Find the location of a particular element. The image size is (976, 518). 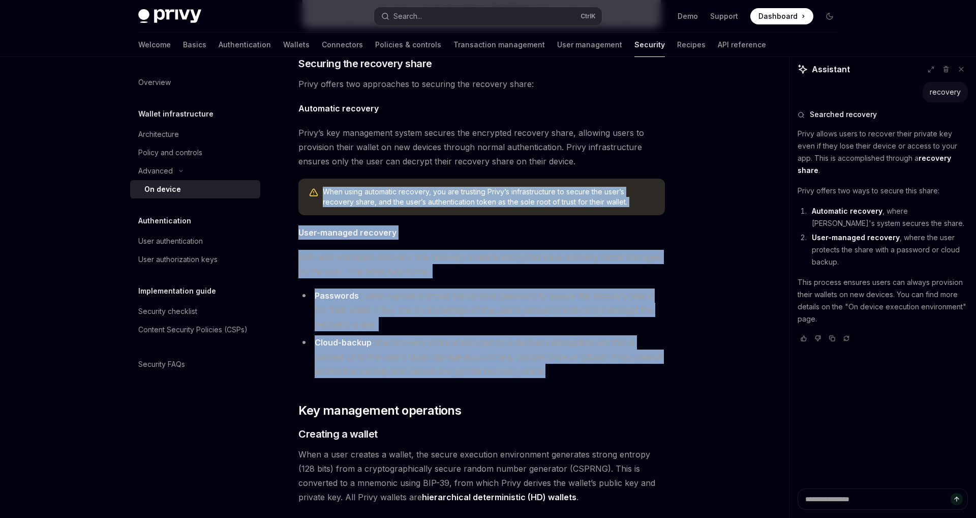

a: Basics is located at coordinates (195, 45).